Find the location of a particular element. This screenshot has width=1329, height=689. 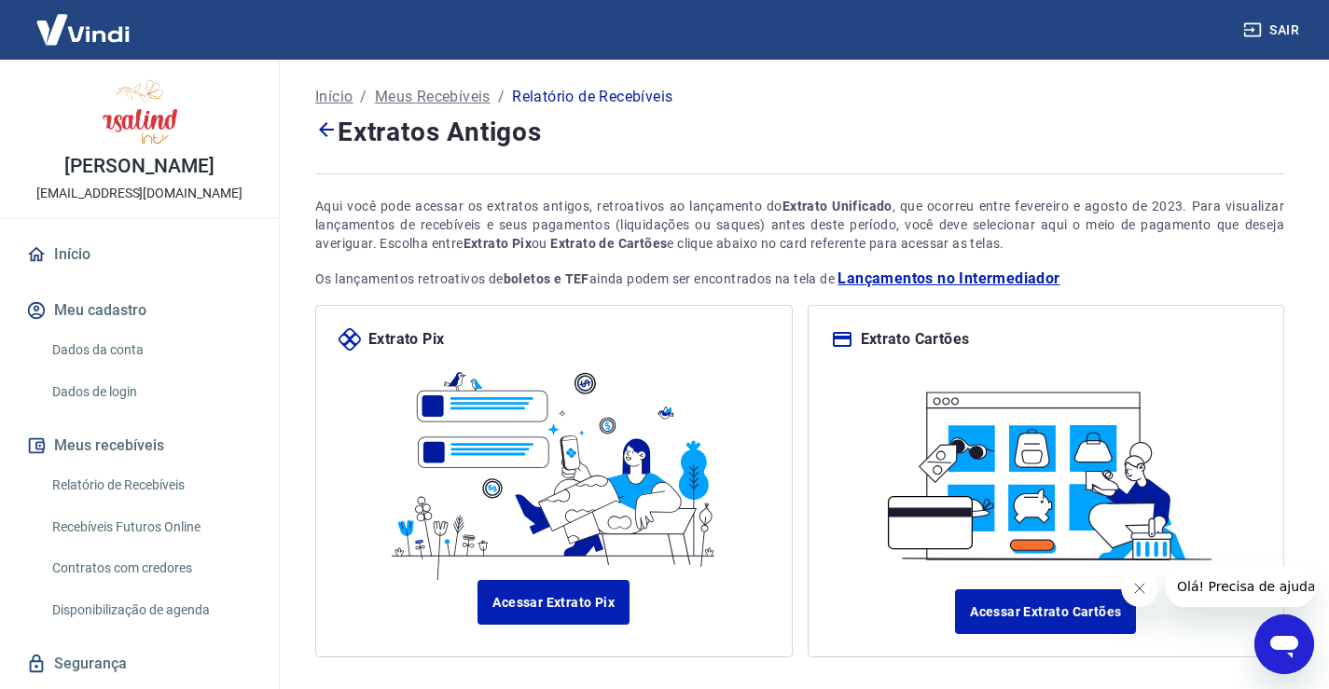

img: ilustrapix.38d2ed8fdf785898d64e9b5bf3a9451d.svg is located at coordinates (553, 465).